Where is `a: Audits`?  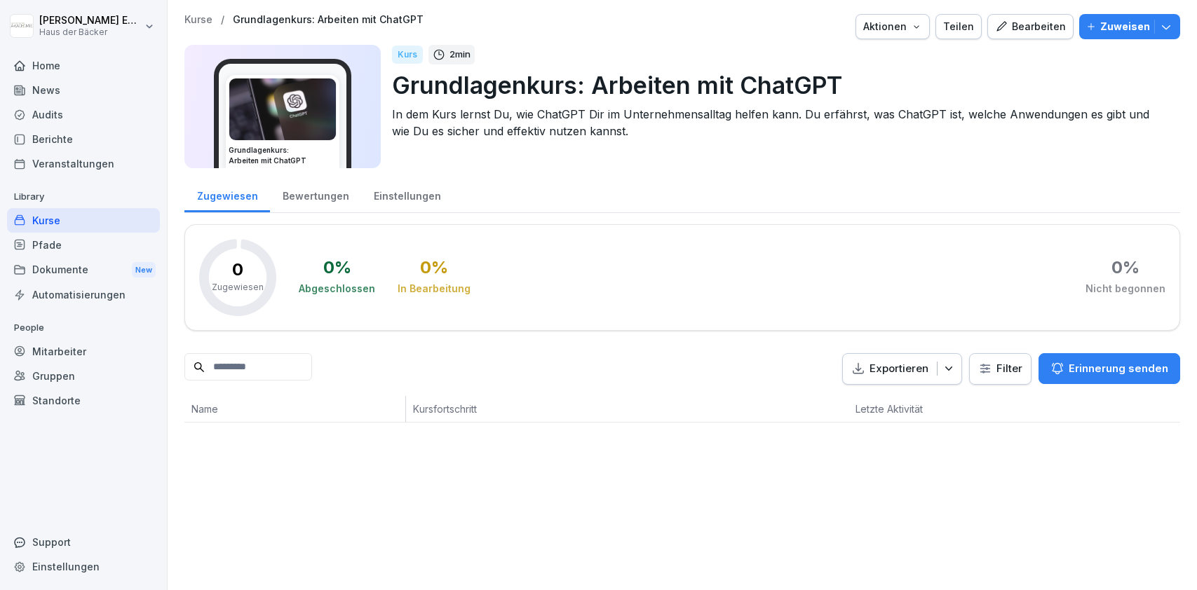
a: Audits is located at coordinates (83, 114).